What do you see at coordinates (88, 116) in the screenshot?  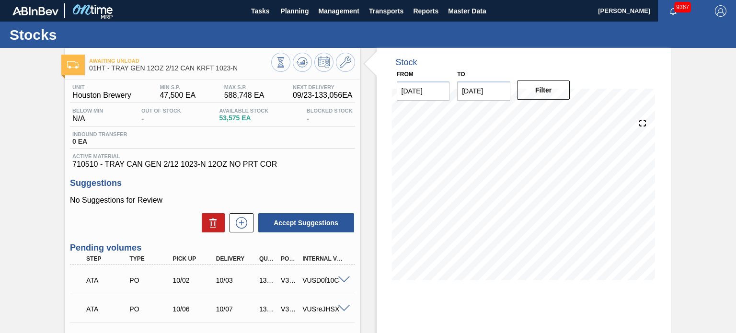 I see `div: N/A` at bounding box center [88, 116].